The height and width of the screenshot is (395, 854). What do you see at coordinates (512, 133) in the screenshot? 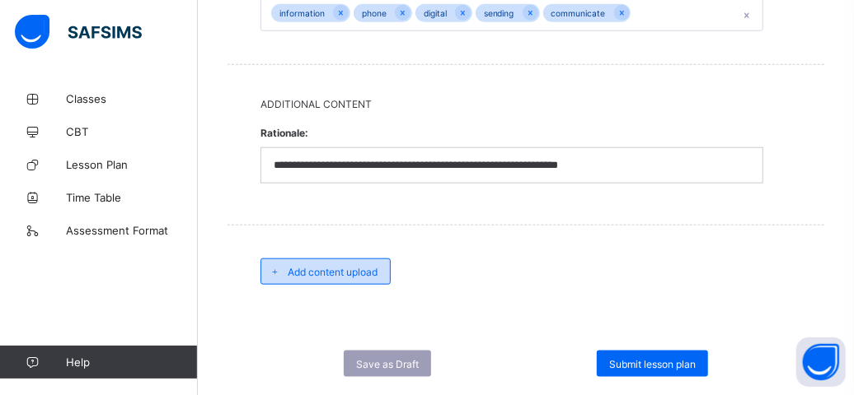
I see `span: Rationale:` at bounding box center [512, 133].